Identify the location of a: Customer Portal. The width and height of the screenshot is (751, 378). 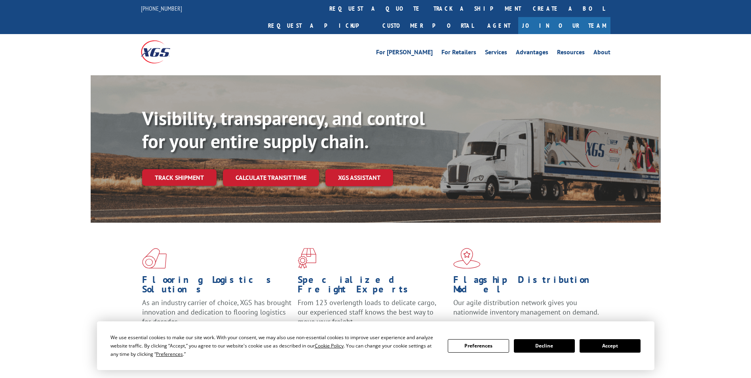
(428, 25).